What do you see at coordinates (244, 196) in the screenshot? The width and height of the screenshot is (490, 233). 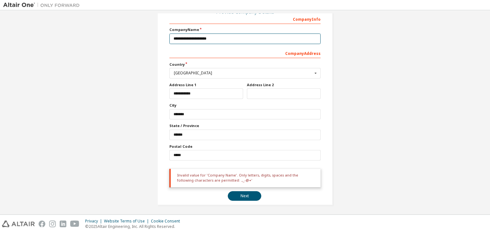 I see `button: Next` at bounding box center [244, 196].